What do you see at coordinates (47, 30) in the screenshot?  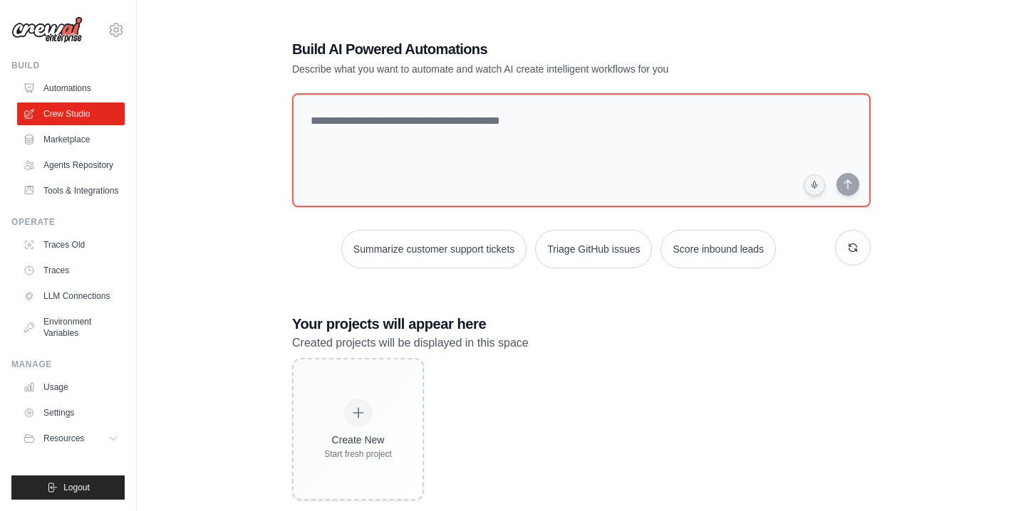 I see `img: Logo` at bounding box center [47, 30].